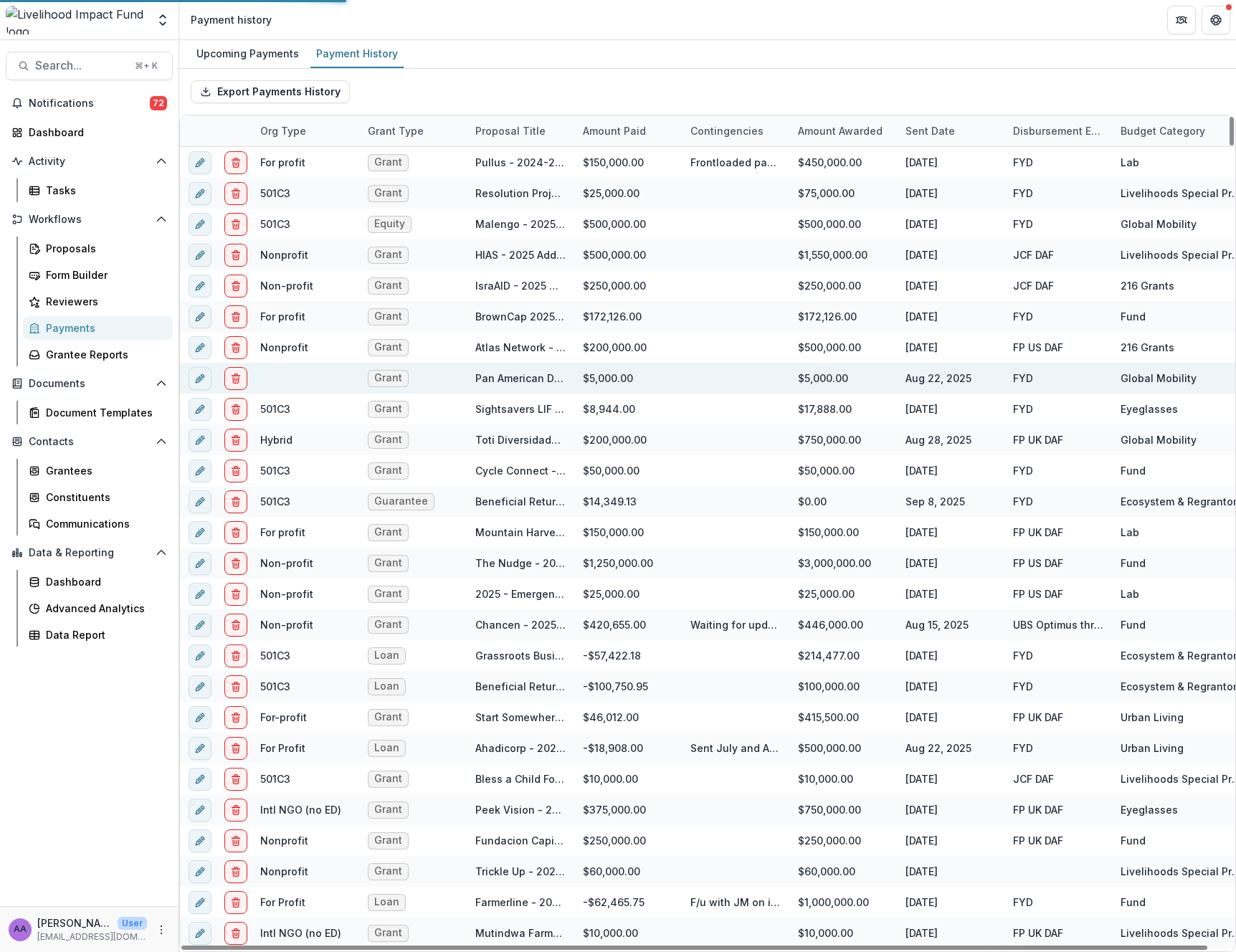 The width and height of the screenshot is (1236, 952). Describe the element at coordinates (1148, 408) in the screenshot. I see `div: Eyeglasses` at that location.